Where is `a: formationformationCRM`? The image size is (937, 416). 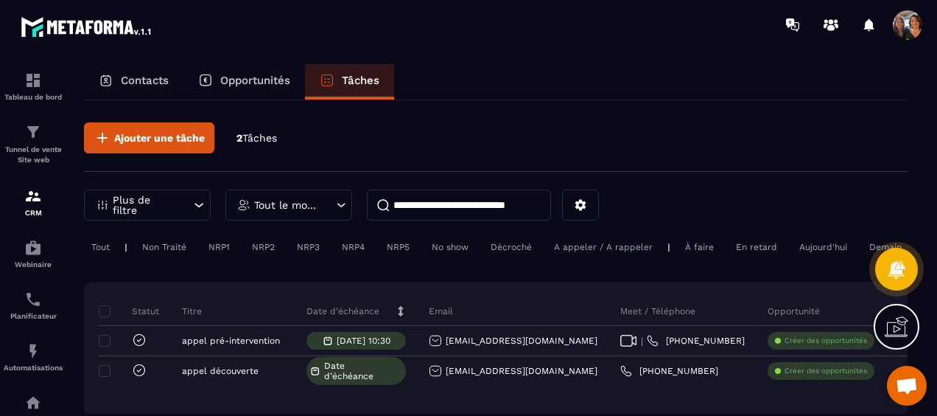 a: formationformationCRM is located at coordinates (33, 202).